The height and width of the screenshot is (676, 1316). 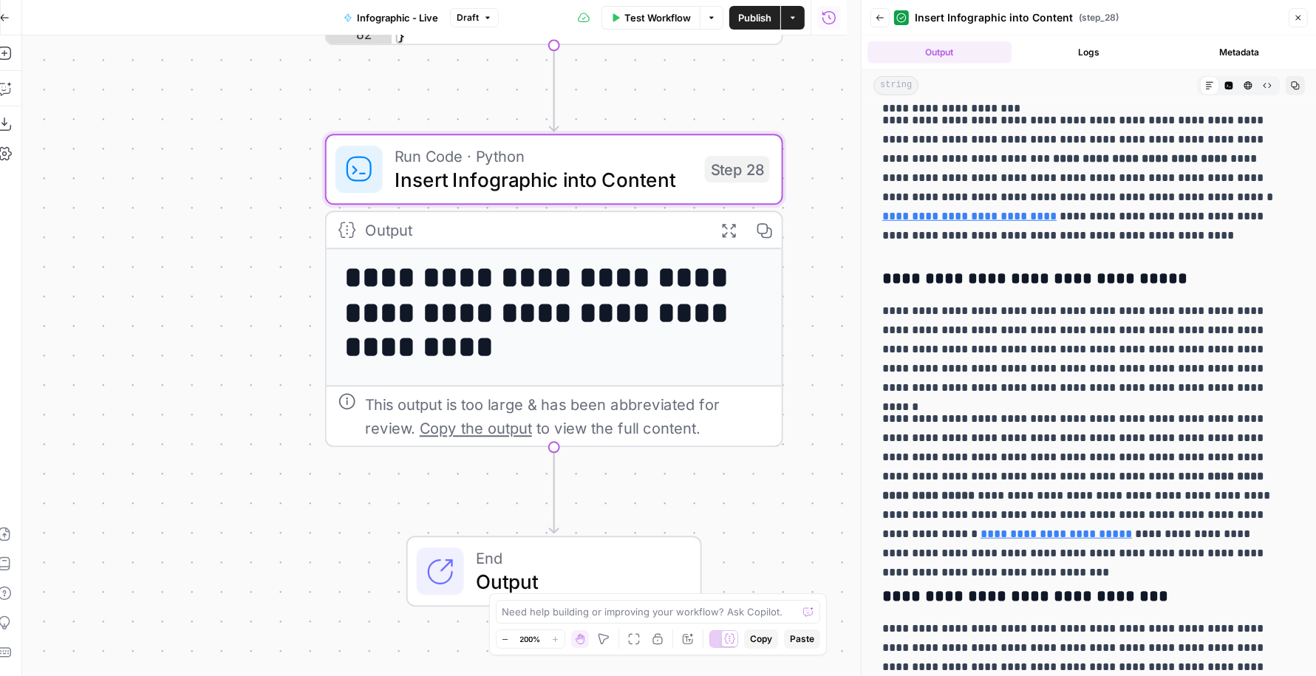 What do you see at coordinates (650, 18) in the screenshot?
I see `button: Test Workflow` at bounding box center [650, 18].